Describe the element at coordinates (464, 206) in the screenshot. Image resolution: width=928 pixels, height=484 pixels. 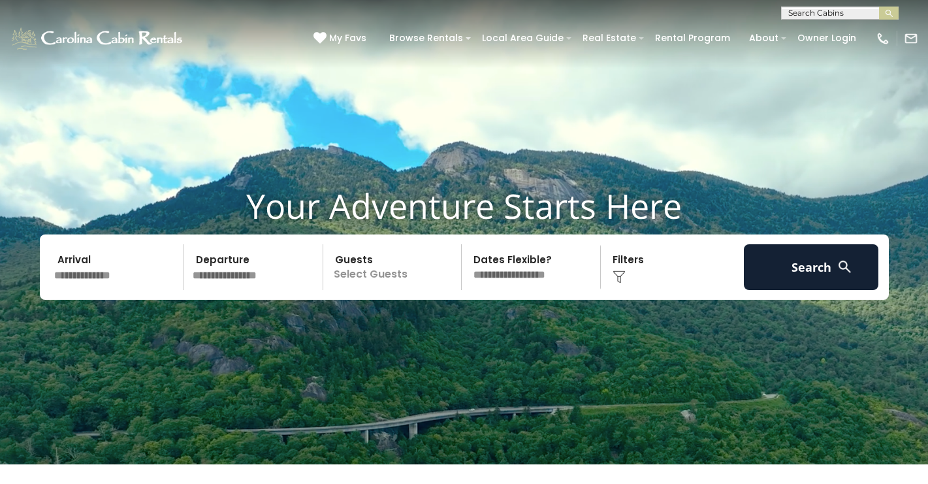
I see `h1: Your Adventure Starts Here` at that location.